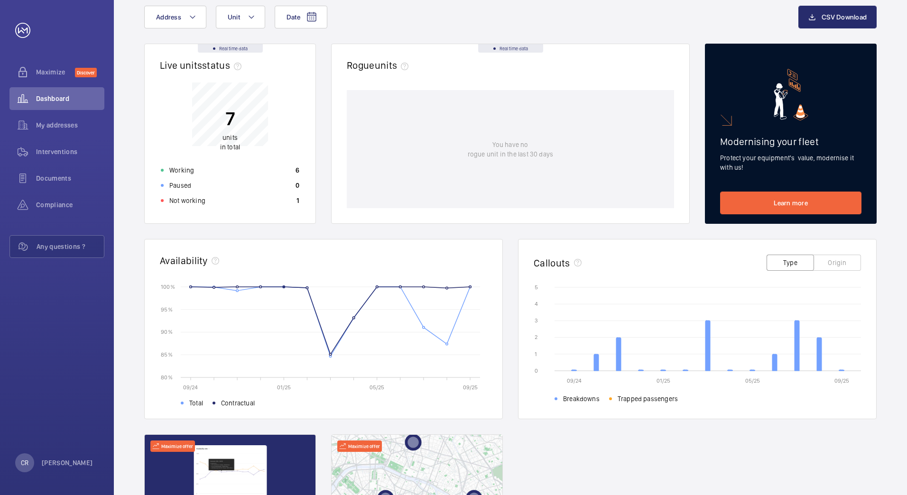 The height and width of the screenshot is (495, 907). Describe the element at coordinates (184, 260) in the screenshot. I see `h2: Availability` at that location.